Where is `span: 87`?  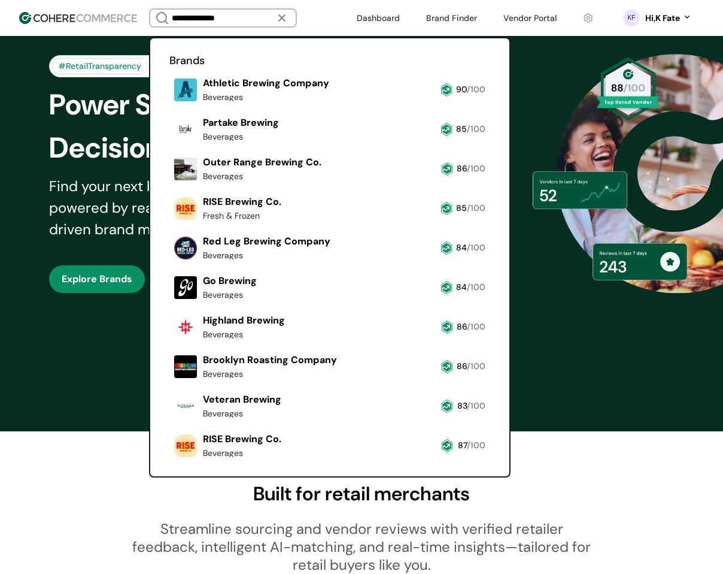 span: 87 is located at coordinates (462, 445).